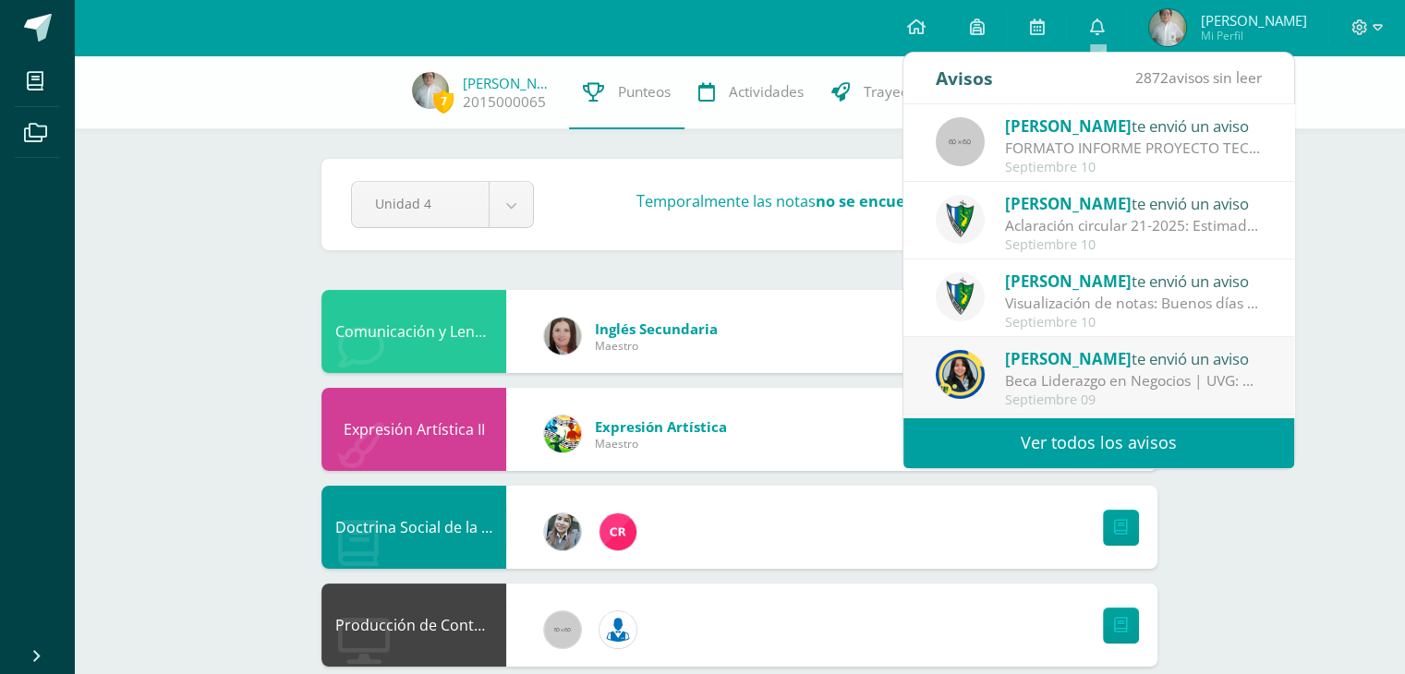  I want to click on img: cba4c69ace659ae4cf02a5761d9a2473.png, so click(563, 532).